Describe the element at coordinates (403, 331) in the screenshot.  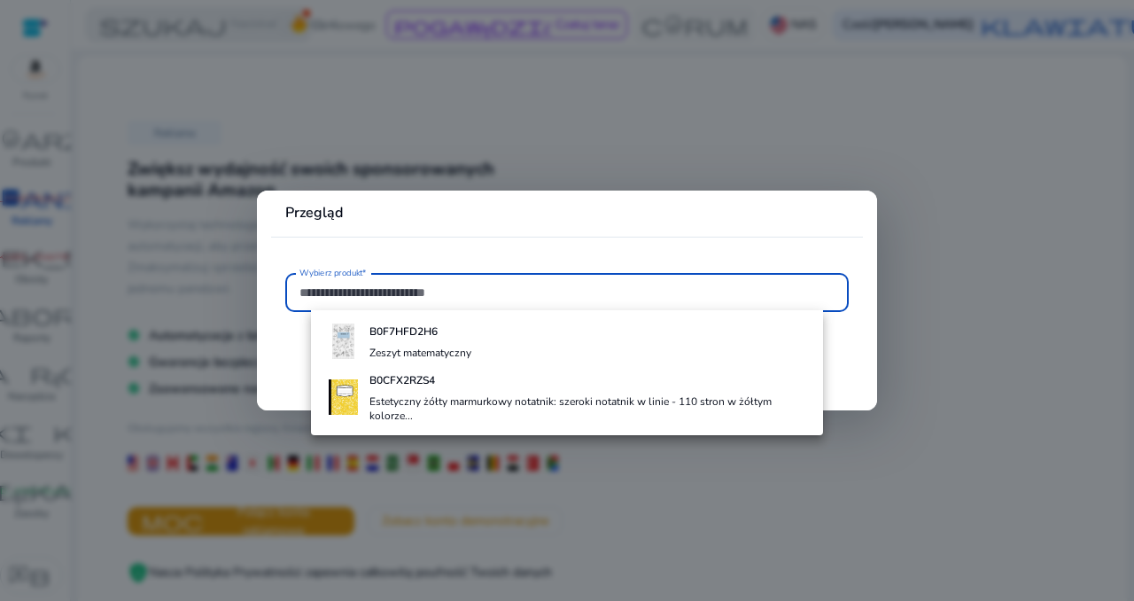
I see `font: B0F7HFD2H6` at that location.